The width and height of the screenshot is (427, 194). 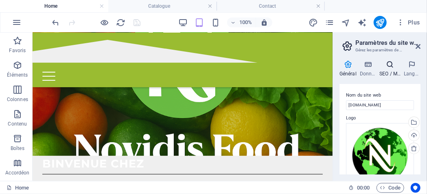 What do you see at coordinates (17, 99) in the screenshot?
I see `p: Colonnes` at bounding box center [17, 99].